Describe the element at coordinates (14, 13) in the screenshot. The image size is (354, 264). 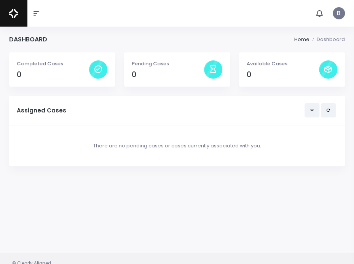
I see `img: Logo Horizontal` at that location.